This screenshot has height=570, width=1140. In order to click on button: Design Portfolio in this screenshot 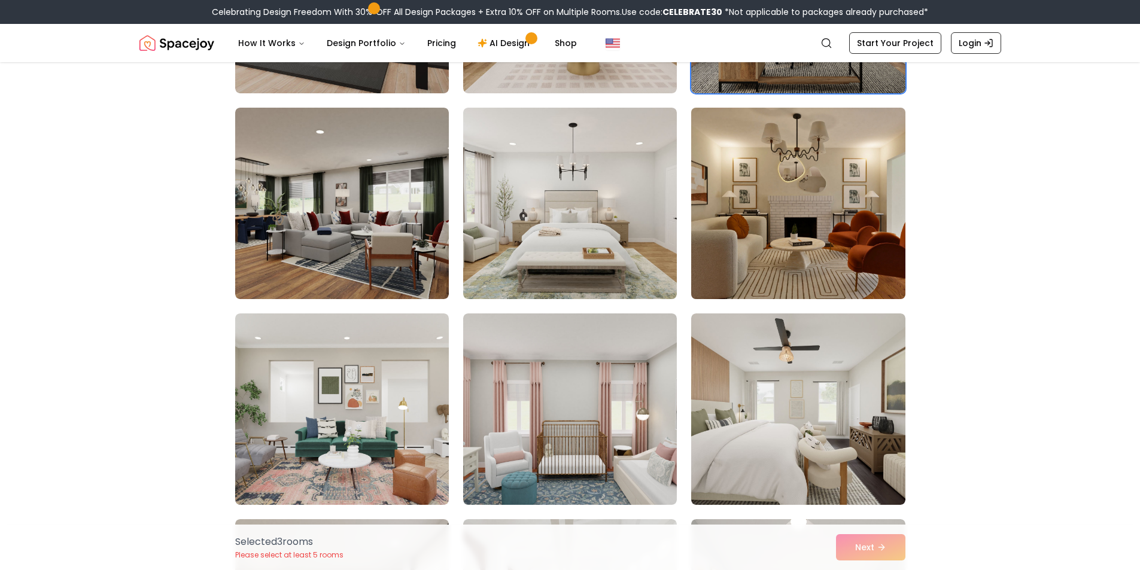, I will do `click(366, 43)`.